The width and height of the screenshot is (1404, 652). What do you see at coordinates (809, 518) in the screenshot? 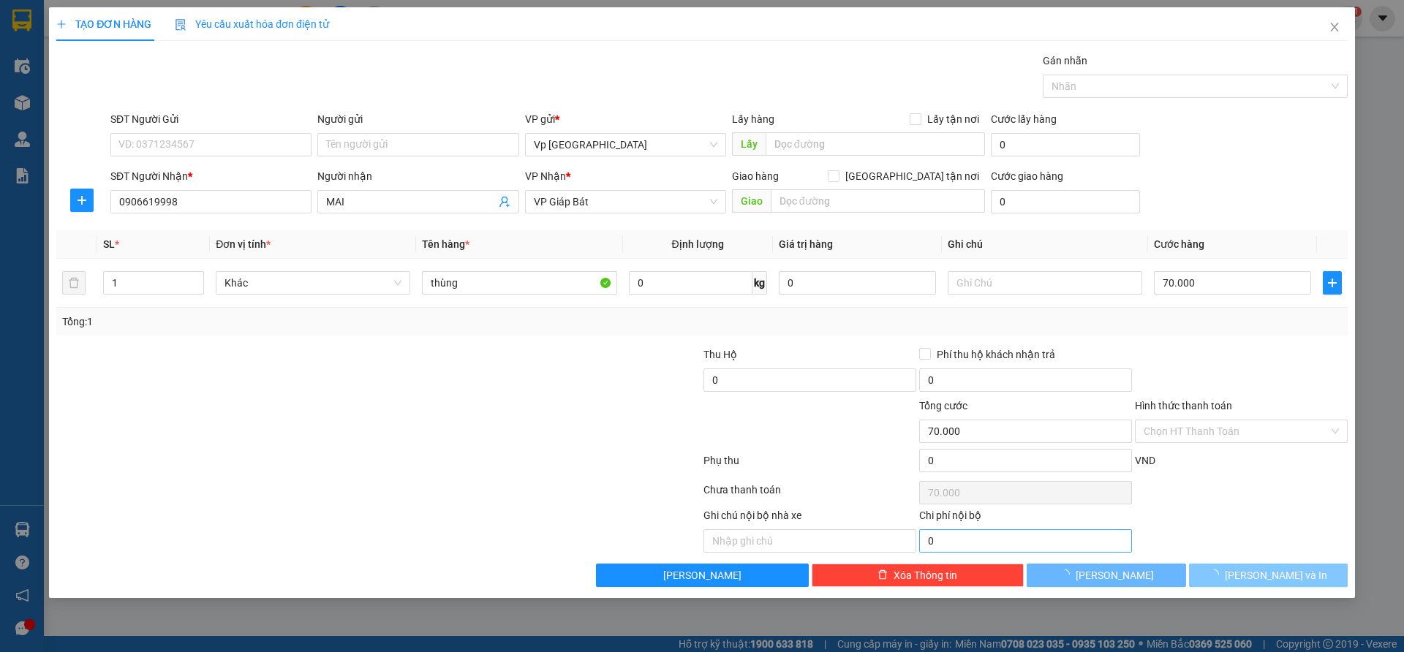
I see `div: Ghi chú nội bộ nhà xe` at bounding box center [809, 518].